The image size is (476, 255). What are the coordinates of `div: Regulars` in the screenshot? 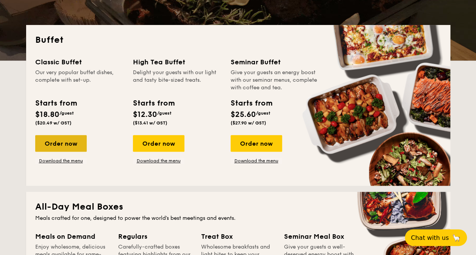 It's located at (155, 237).